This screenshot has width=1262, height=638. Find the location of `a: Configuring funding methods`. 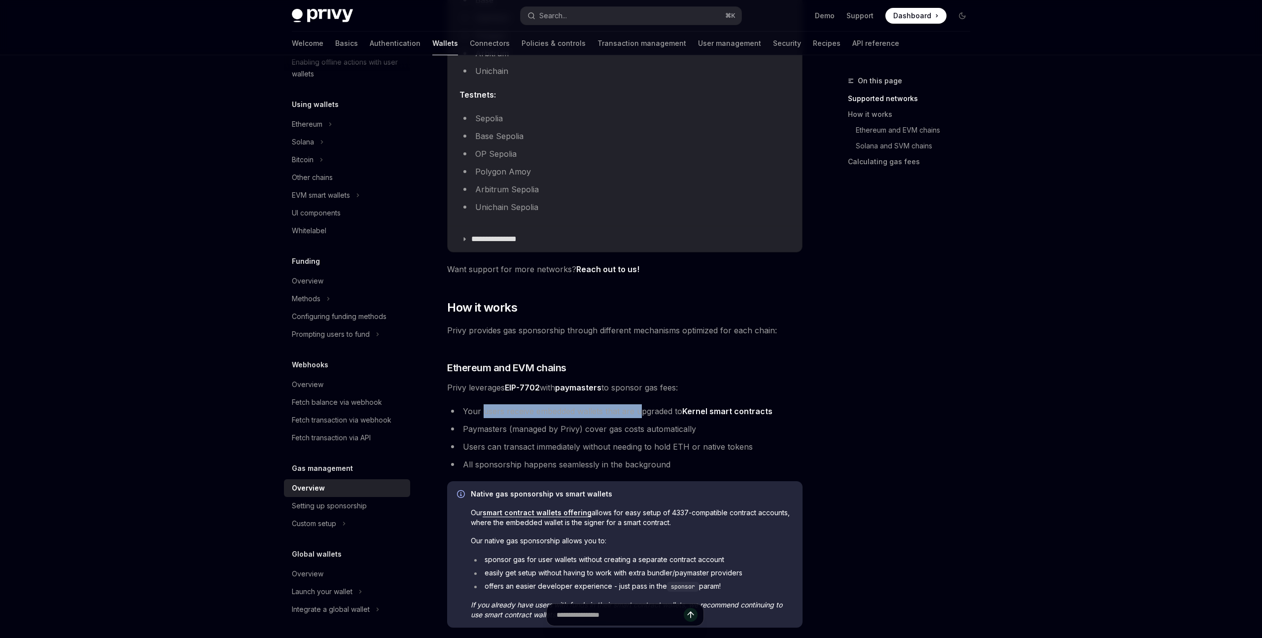

a: Configuring funding methods is located at coordinates (347, 317).